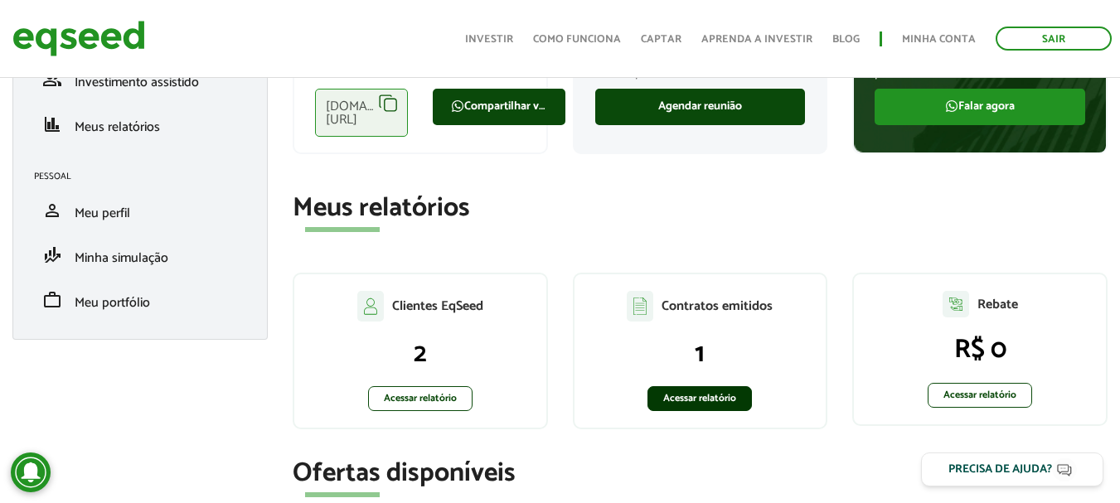 This screenshot has width=1120, height=503. I want to click on p: Clientes EqSeed, so click(438, 306).